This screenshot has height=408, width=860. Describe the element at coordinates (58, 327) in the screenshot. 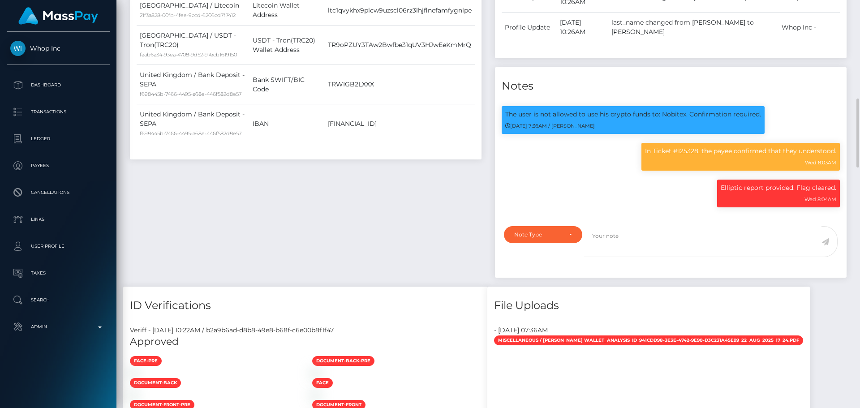

I see `a: Admin` at that location.